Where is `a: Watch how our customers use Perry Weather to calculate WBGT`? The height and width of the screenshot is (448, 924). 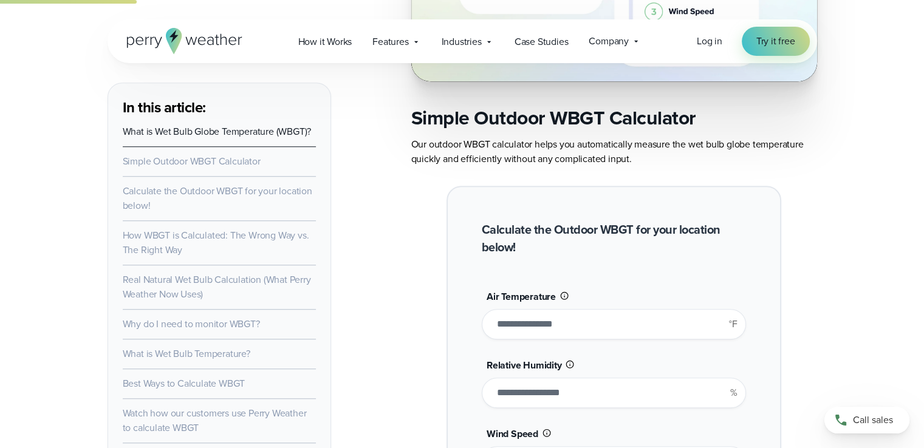
a: Watch how our customers use Perry Weather to calculate WBGT is located at coordinates (214, 420).